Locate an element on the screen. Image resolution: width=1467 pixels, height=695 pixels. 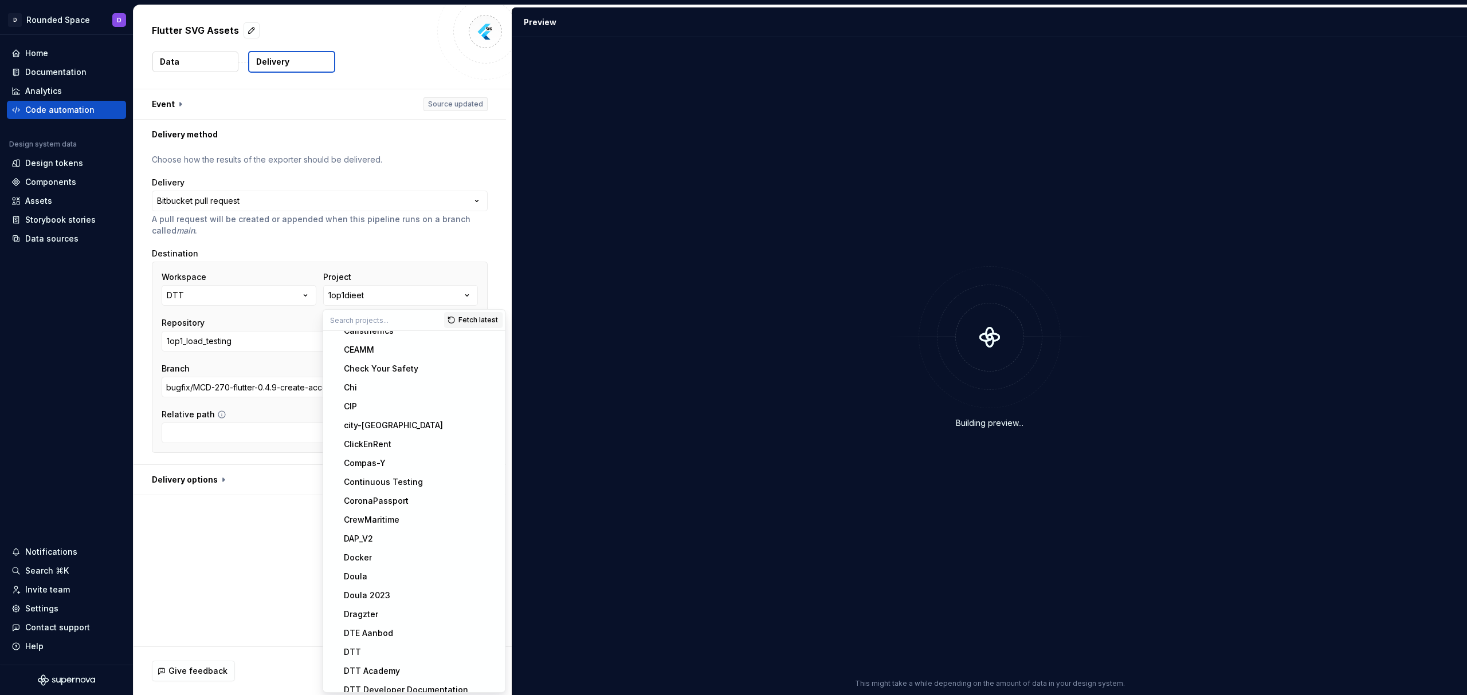
div: CEAMM is located at coordinates (359, 350).